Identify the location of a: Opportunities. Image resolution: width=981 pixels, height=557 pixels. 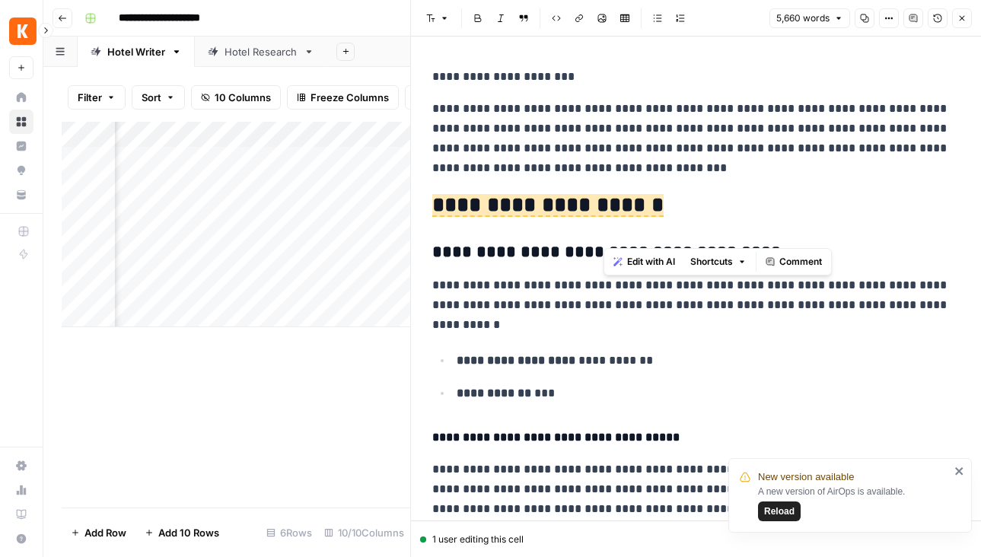
(21, 171).